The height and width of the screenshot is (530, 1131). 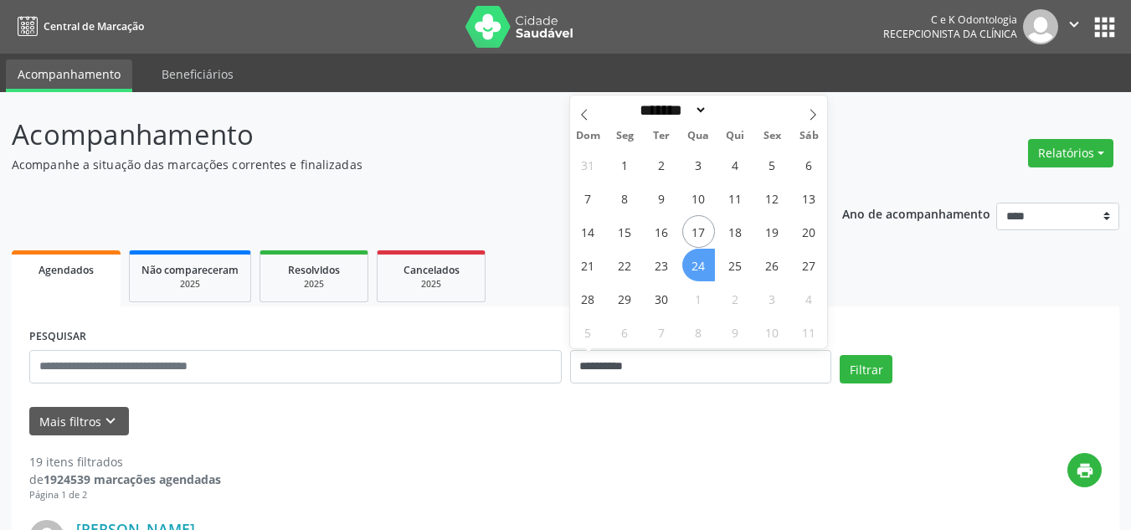 I want to click on span: Outubro 2, 2025, so click(x=735, y=298).